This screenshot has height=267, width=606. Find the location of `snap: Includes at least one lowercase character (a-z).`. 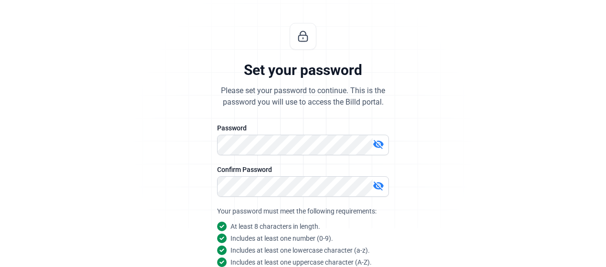

snap: Includes at least one lowercase character (a-z). is located at coordinates (300, 250).